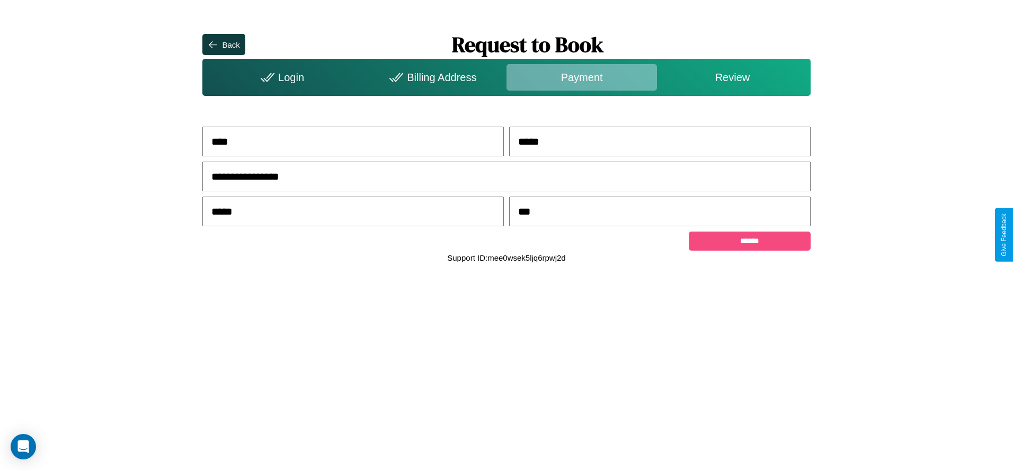 This screenshot has height=470, width=1013. Describe the element at coordinates (280, 77) in the screenshot. I see `div: Login` at that location.